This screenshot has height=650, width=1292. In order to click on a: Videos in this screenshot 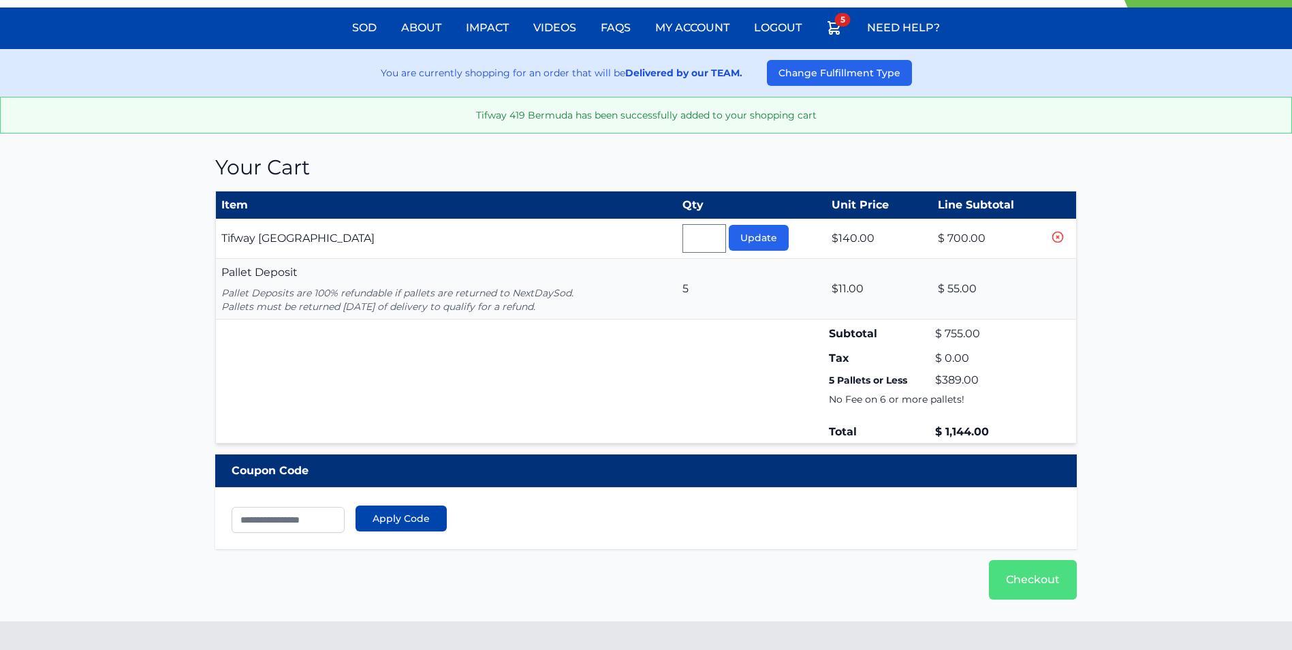, I will do `click(555, 28)`.